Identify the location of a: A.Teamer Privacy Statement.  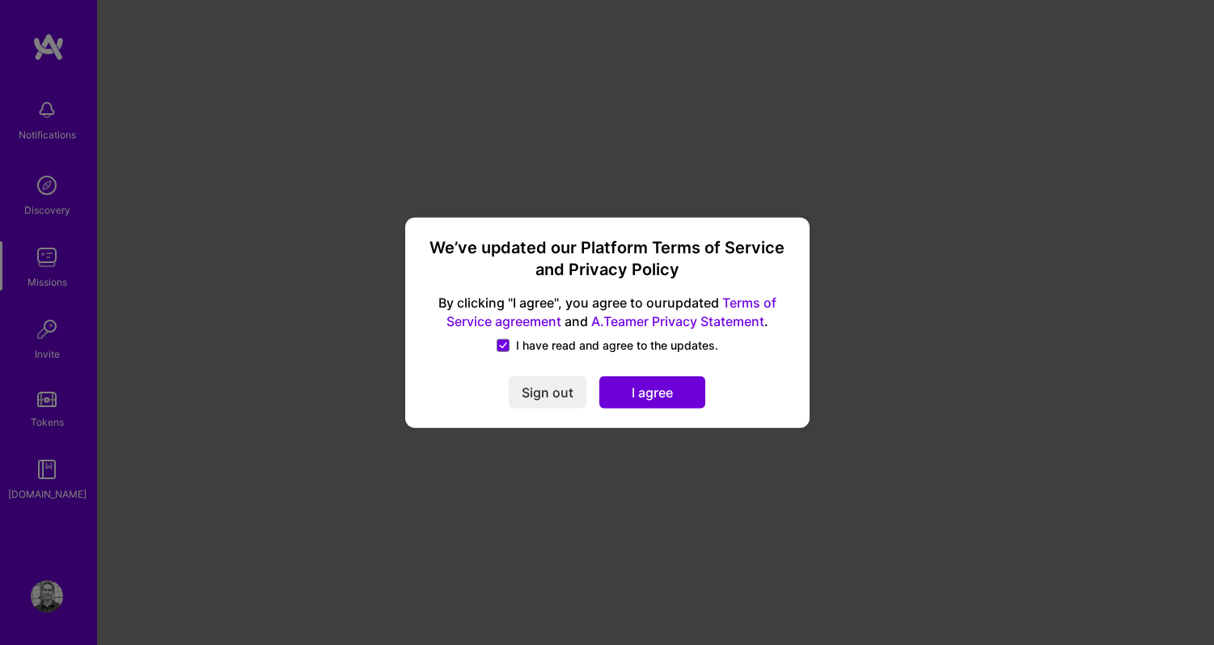
(678, 321).